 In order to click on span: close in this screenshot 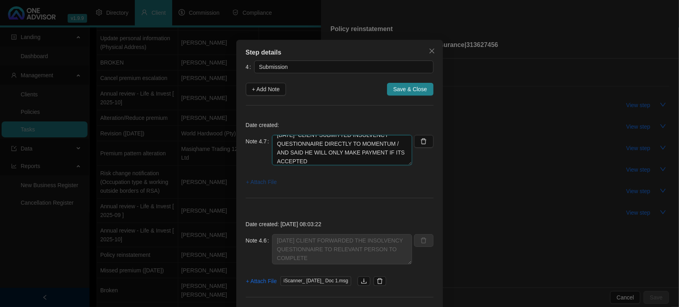, I will do `click(432, 51)`.